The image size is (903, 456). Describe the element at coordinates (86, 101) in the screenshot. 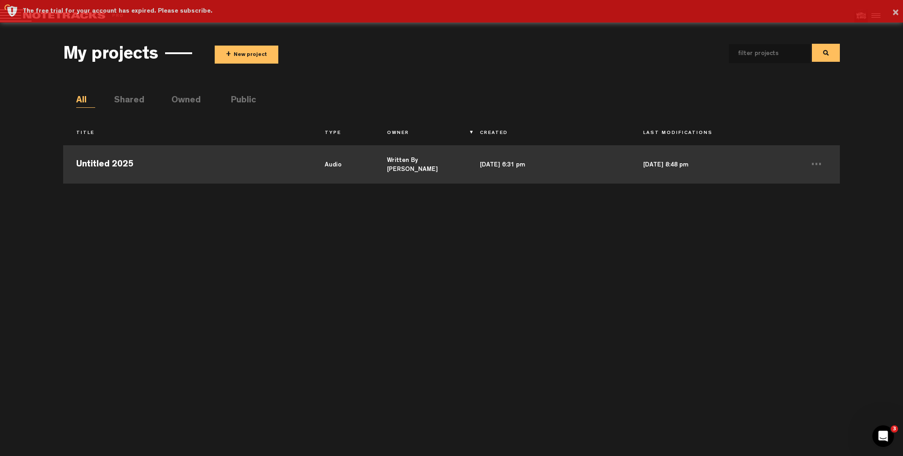

I see `li: All` at that location.